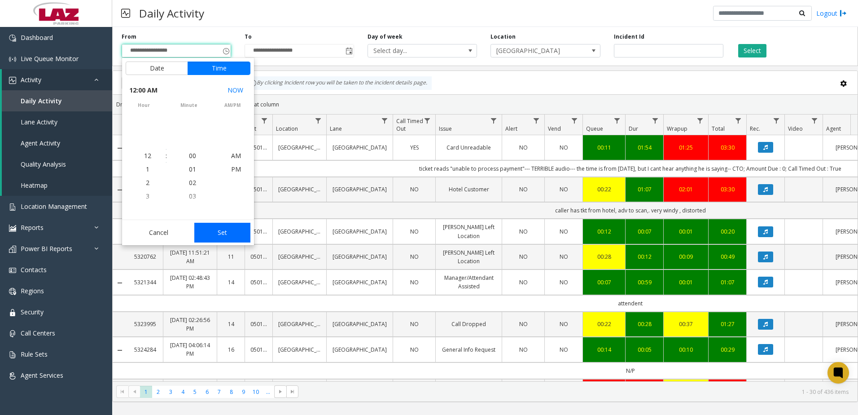 The width and height of the screenshot is (858, 415). Describe the element at coordinates (171, 391) in the screenshot. I see `span: Page 3` at that location.